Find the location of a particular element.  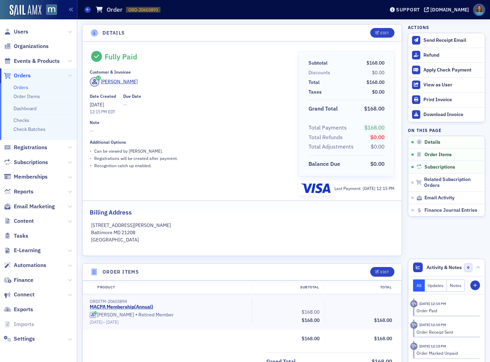

a: MACPA Membership(Annual) is located at coordinates (122, 307).